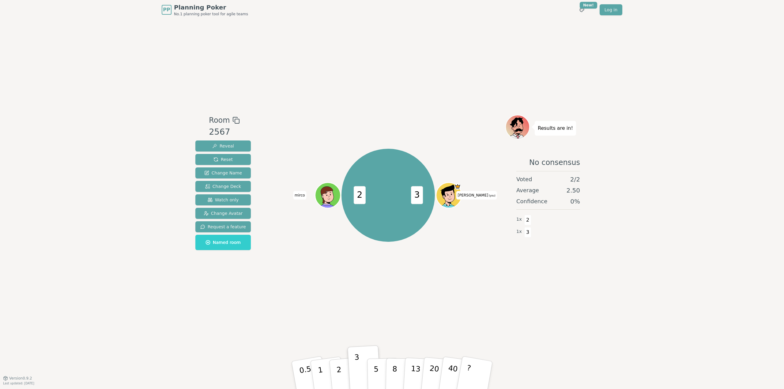  What do you see at coordinates (211, 7) in the screenshot?
I see `span: Planning Poker` at bounding box center [211, 7].